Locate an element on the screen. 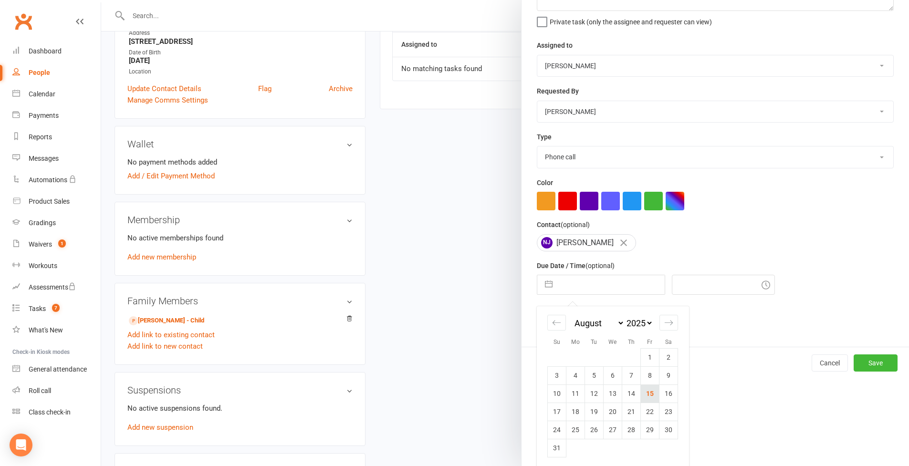 The width and height of the screenshot is (909, 466). span: Private task (only the assignee and requester can view) is located at coordinates (631, 20).